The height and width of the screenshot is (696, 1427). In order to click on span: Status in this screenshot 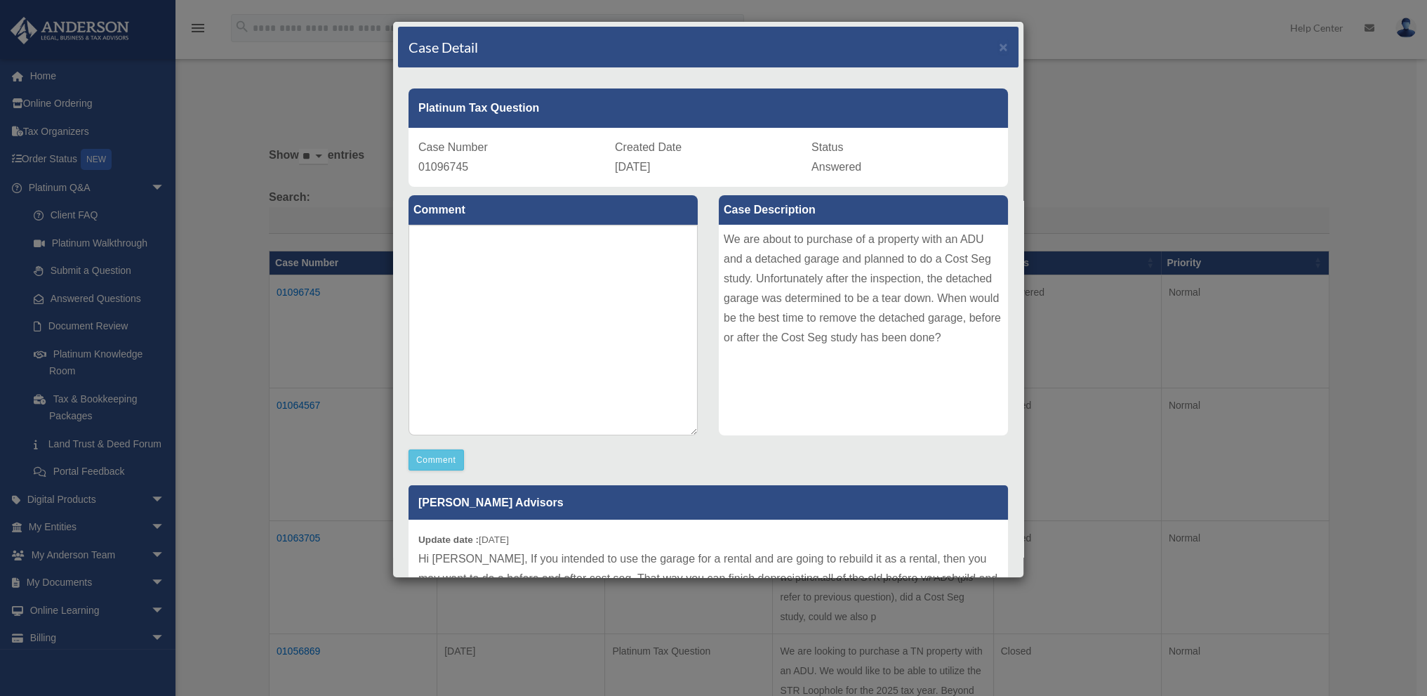, I will do `click(827, 147)`.